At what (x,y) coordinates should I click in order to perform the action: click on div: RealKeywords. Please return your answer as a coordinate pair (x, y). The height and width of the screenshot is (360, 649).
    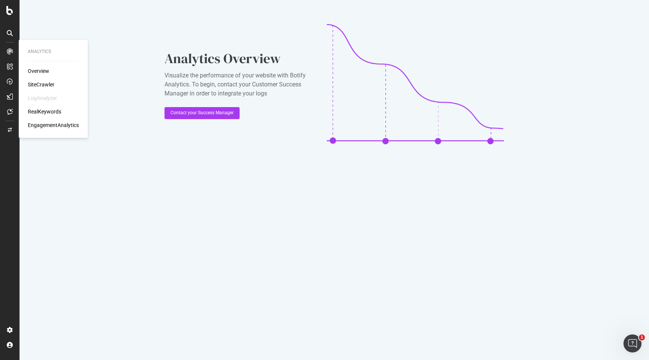
    Looking at the image, I should click on (44, 112).